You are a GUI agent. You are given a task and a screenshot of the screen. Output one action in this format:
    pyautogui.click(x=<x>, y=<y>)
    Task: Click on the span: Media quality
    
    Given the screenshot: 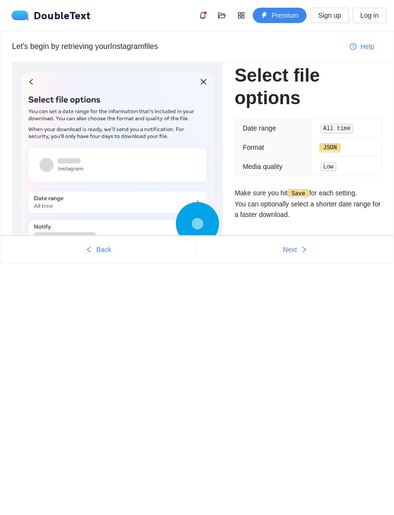 What is the action you would take?
    pyautogui.click(x=262, y=167)
    